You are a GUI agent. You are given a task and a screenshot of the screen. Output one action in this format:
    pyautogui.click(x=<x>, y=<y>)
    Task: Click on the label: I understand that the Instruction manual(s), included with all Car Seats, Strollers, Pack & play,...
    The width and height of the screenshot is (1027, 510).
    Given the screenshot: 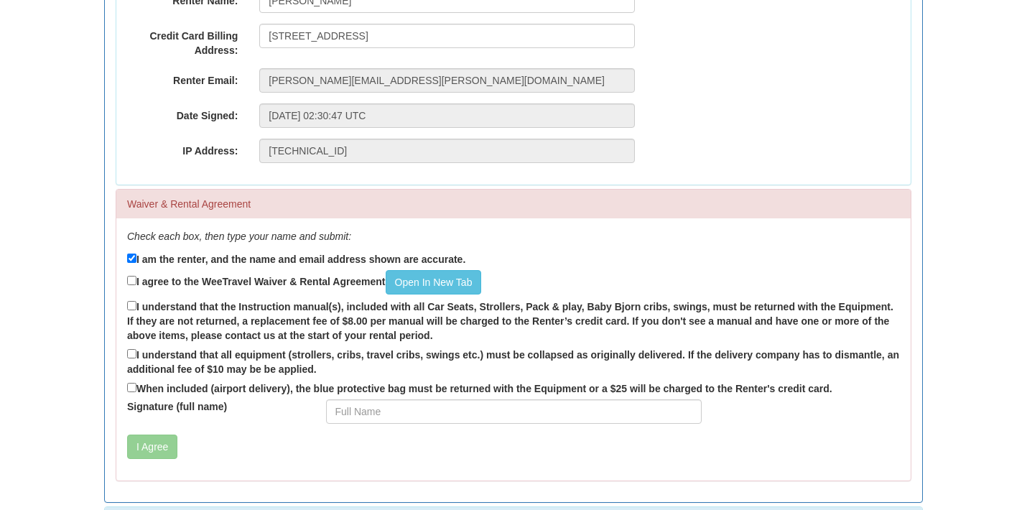 What is the action you would take?
    pyautogui.click(x=514, y=320)
    